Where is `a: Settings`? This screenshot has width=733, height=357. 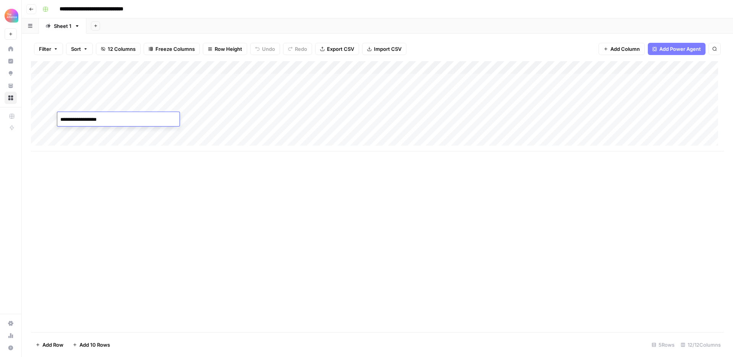
a: Settings is located at coordinates (11, 323).